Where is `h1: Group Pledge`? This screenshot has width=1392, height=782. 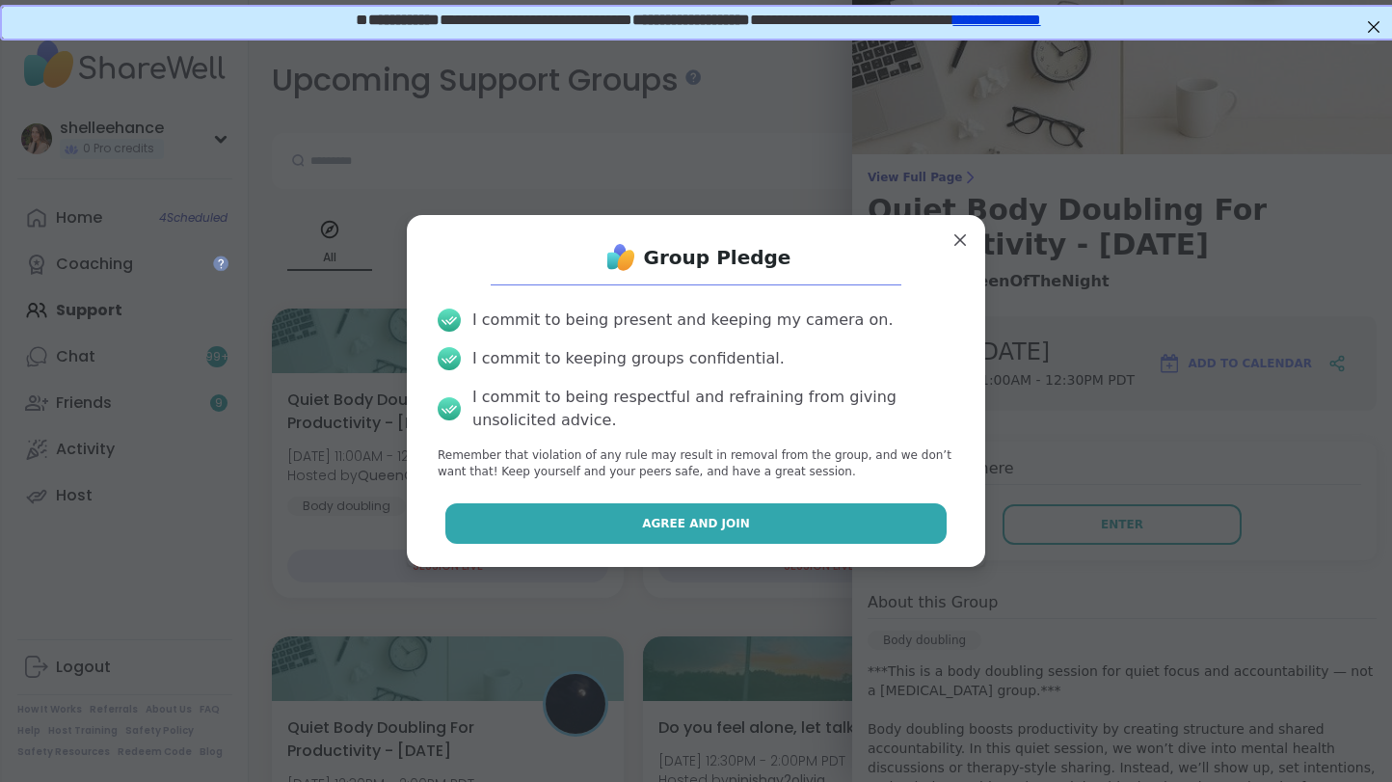
h1: Group Pledge is located at coordinates (717, 257).